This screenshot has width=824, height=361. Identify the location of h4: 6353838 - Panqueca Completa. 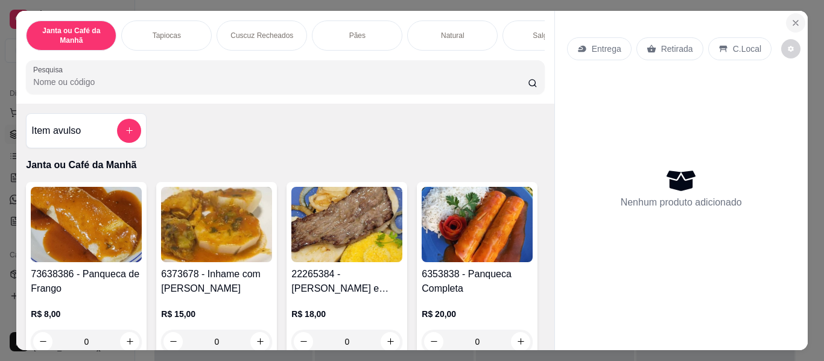
(477, 282).